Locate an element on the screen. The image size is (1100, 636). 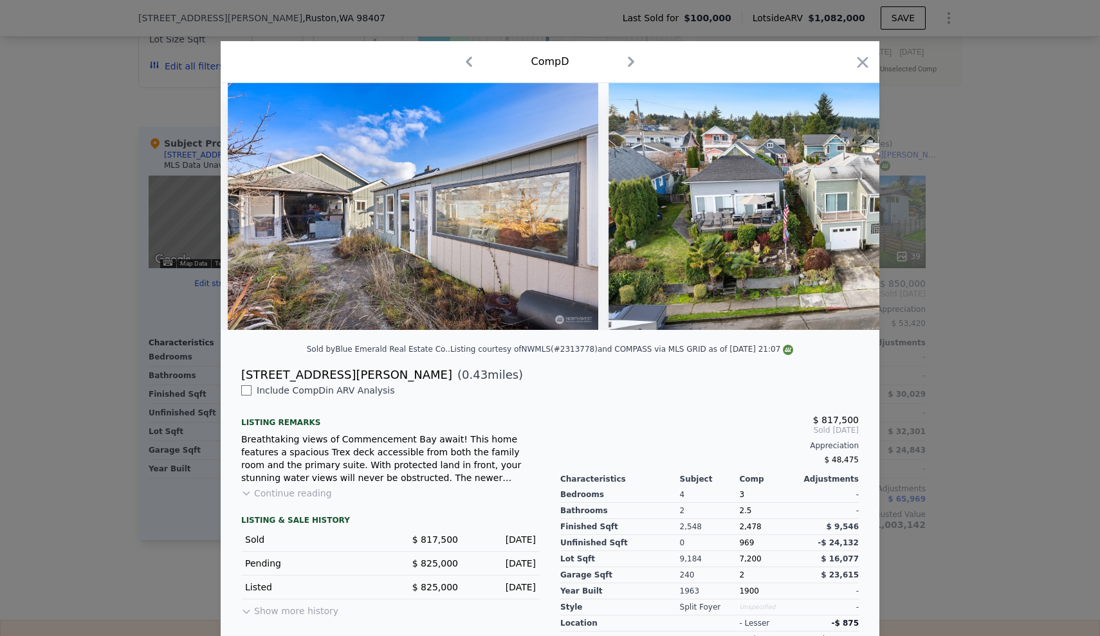
div: Comp is located at coordinates (768, 479).